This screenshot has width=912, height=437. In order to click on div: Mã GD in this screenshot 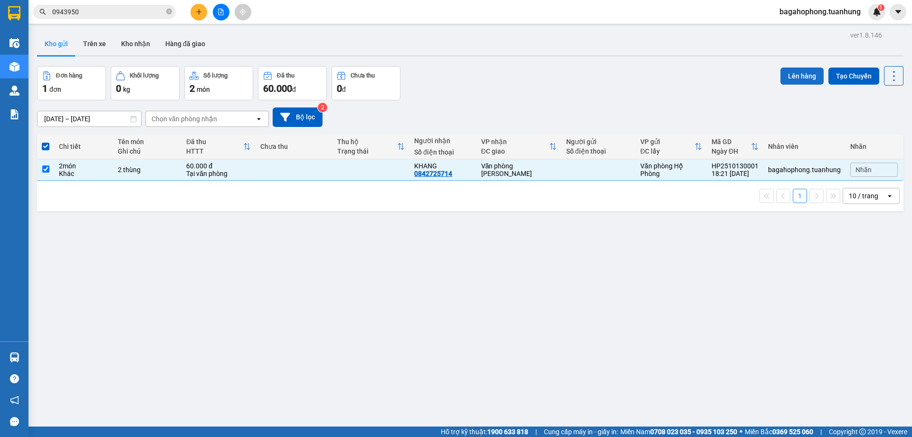, I will do `click(731, 142)`.